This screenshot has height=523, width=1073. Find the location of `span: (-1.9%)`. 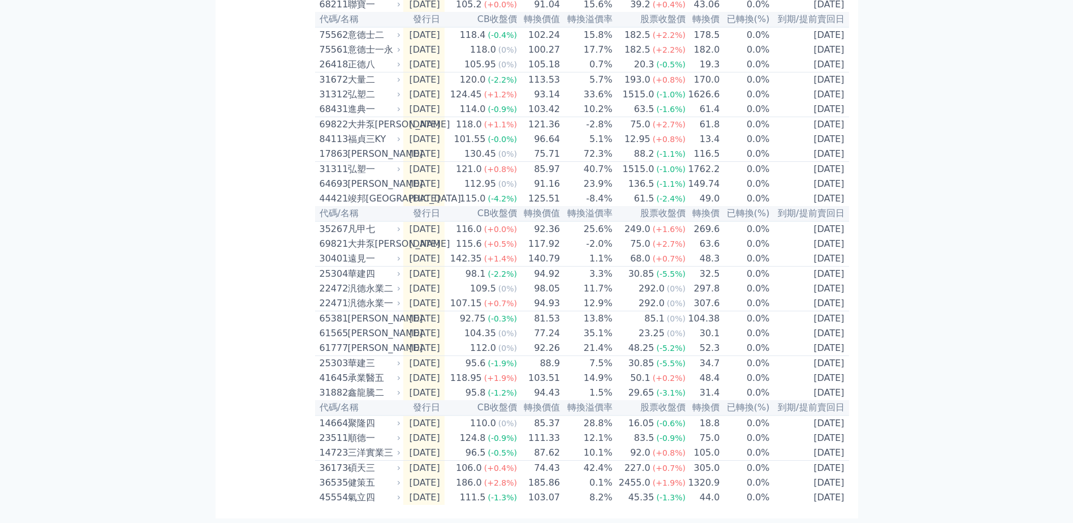

span: (-1.9%) is located at coordinates (502, 363).